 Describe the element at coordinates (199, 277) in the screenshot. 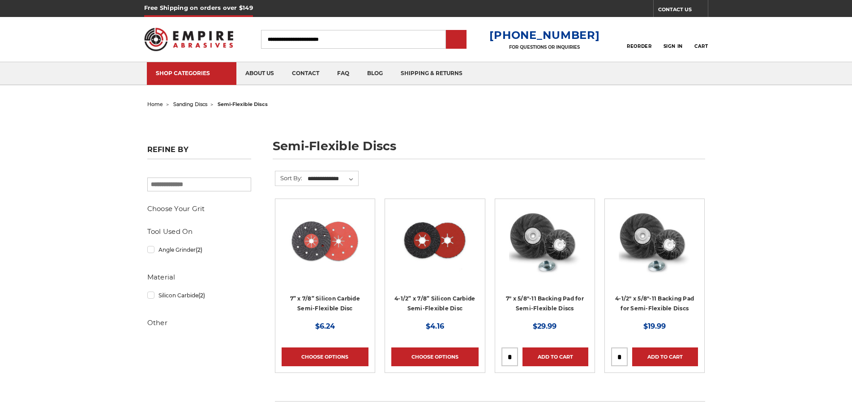

I see `h5: Material` at that location.